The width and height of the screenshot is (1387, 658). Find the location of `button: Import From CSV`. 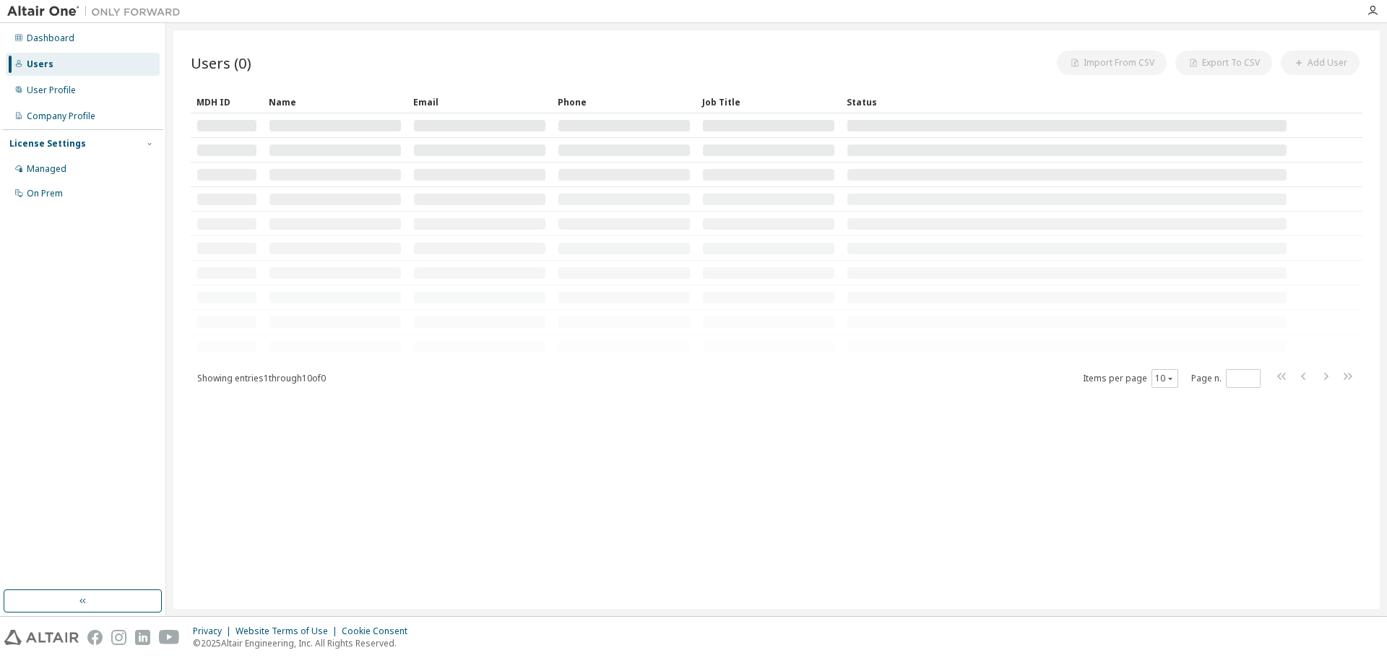

button: Import From CSV is located at coordinates (1112, 63).